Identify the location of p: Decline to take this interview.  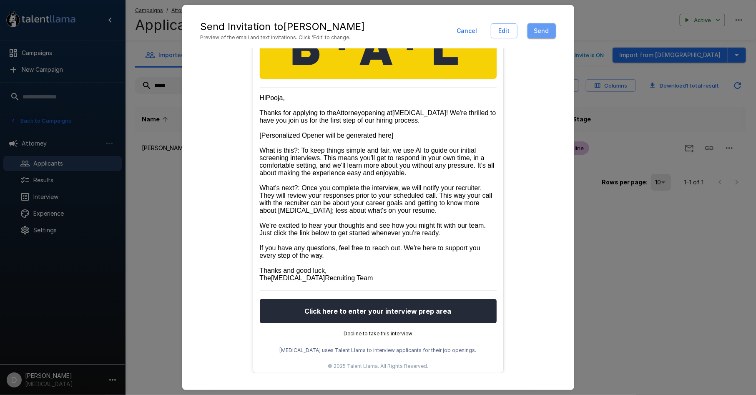
(378, 334).